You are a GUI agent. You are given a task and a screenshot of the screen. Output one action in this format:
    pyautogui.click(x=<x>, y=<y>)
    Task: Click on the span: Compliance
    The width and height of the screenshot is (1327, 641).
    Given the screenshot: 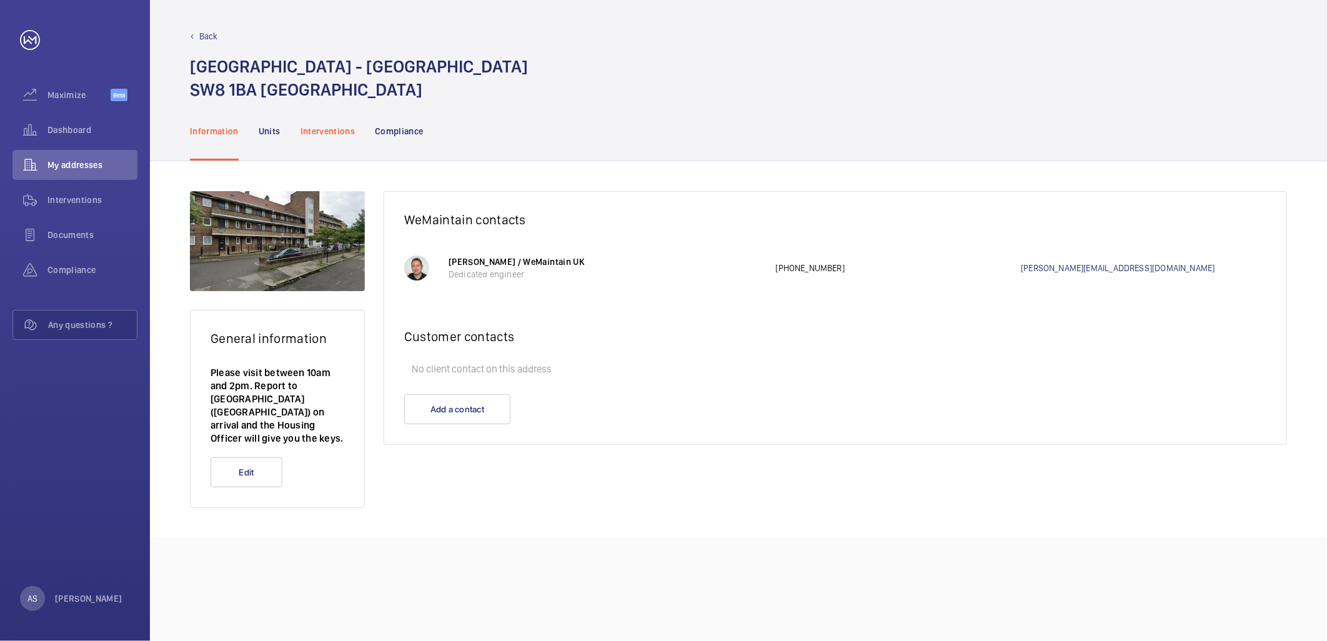 What is the action you would take?
    pyautogui.click(x=92, y=270)
    